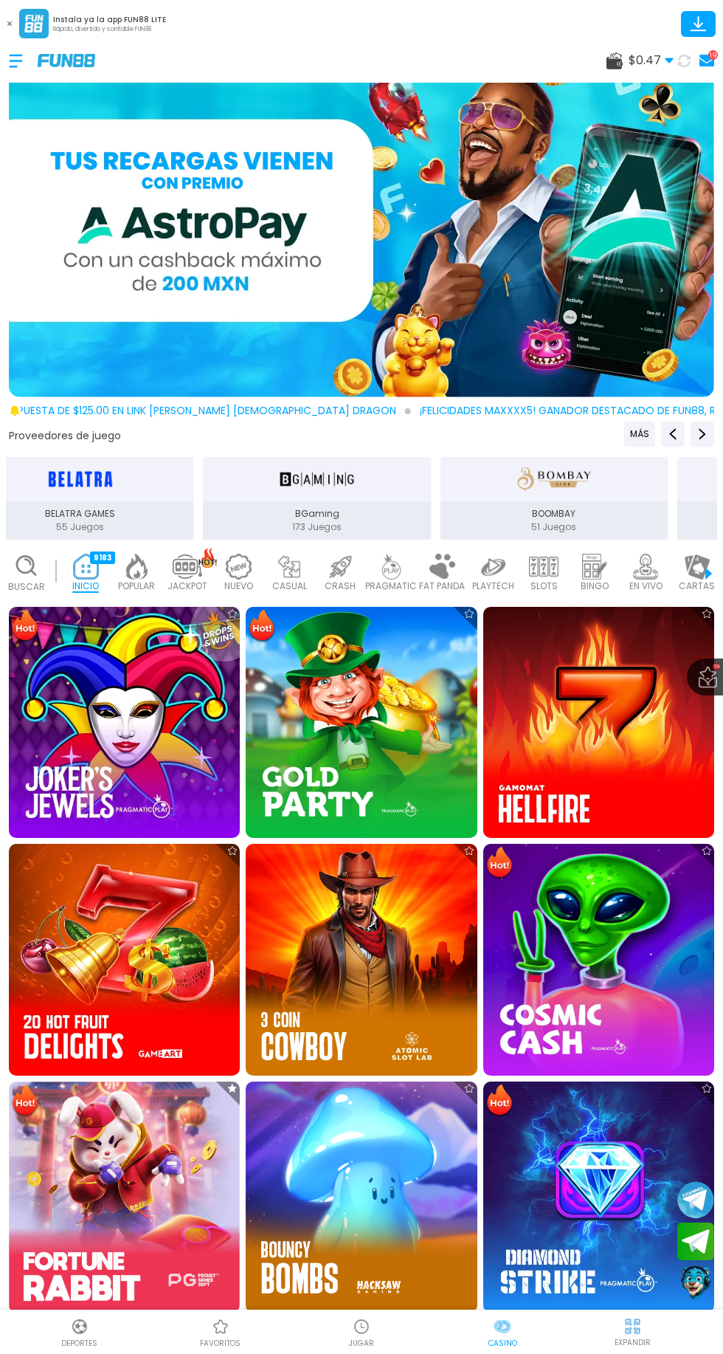  I want to click on img: Hellfire, so click(599, 722).